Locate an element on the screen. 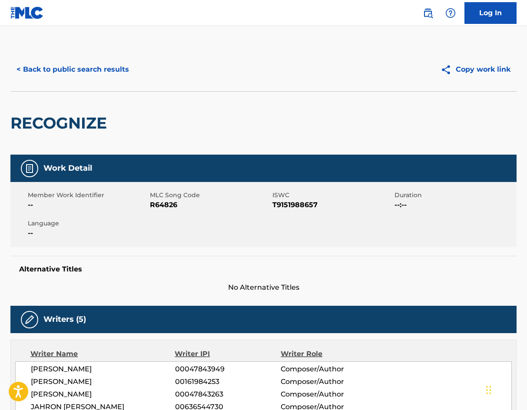 The height and width of the screenshot is (410, 527). div: Help is located at coordinates (451, 13).